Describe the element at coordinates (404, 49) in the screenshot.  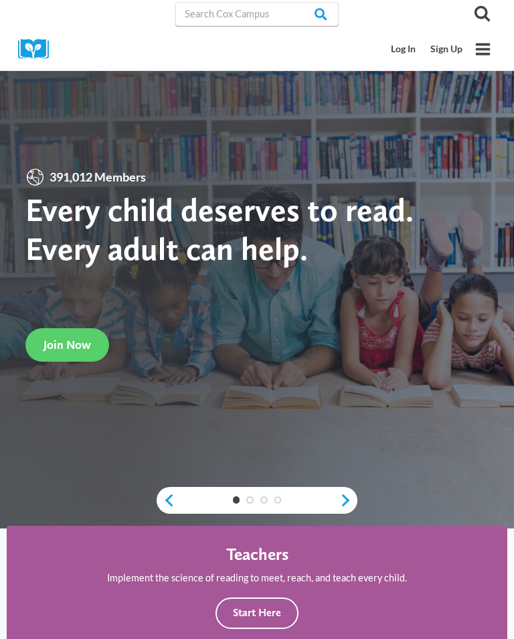
I see `a: Log In` at that location.